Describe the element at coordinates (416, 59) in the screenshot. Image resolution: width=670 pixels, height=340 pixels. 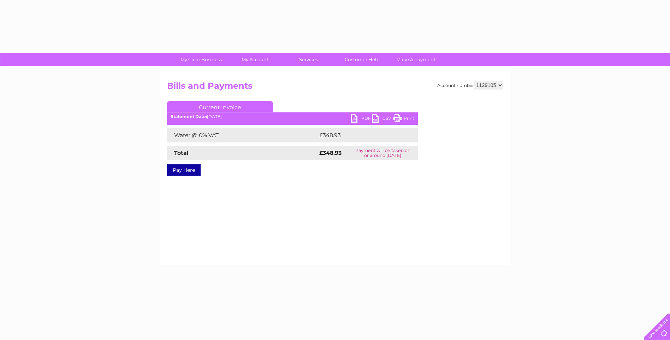
I see `a: Make A Payment` at that location.